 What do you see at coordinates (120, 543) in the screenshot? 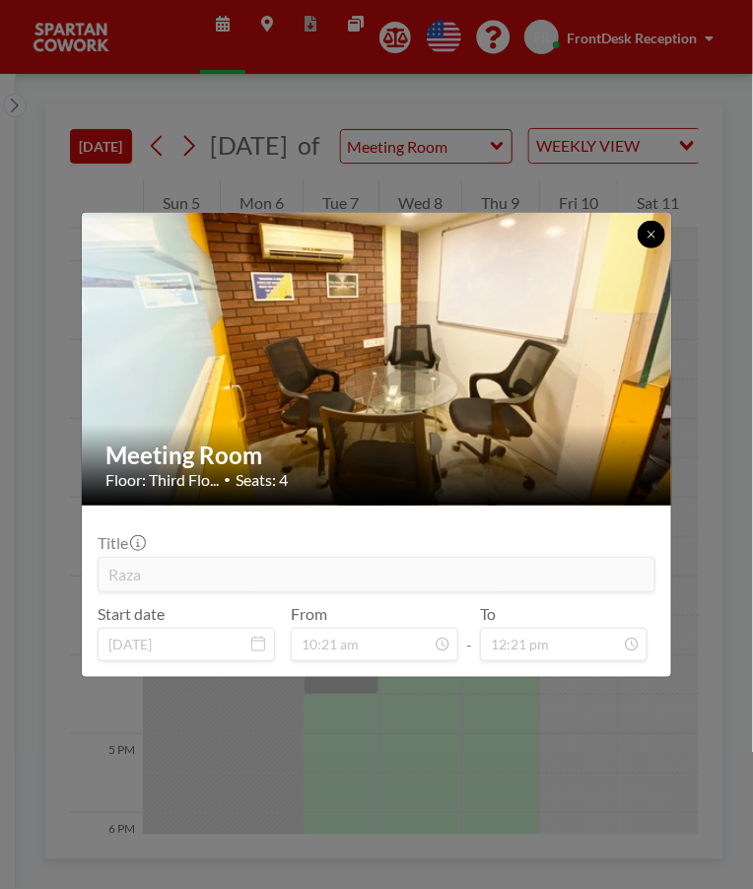
I see `label: Title` at bounding box center [120, 543].